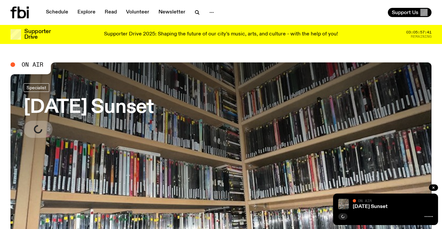  What do you see at coordinates (419, 32) in the screenshot?
I see `span: 03:05:57:41` at bounding box center [419, 32].